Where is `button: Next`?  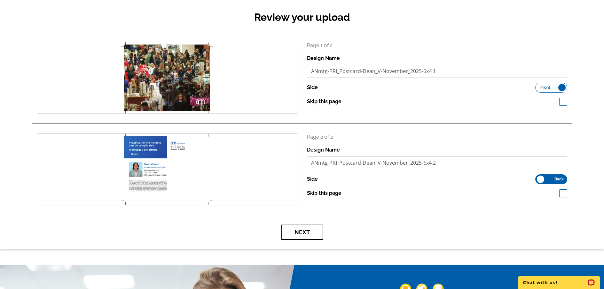
button: Next is located at coordinates (302, 232).